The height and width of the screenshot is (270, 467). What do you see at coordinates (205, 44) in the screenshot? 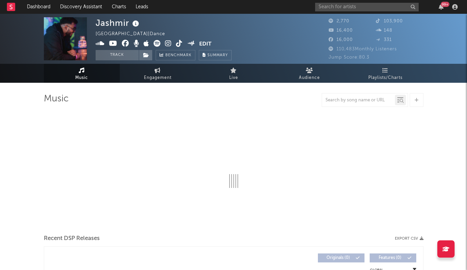
I see `button: Edit` at bounding box center [205, 44].